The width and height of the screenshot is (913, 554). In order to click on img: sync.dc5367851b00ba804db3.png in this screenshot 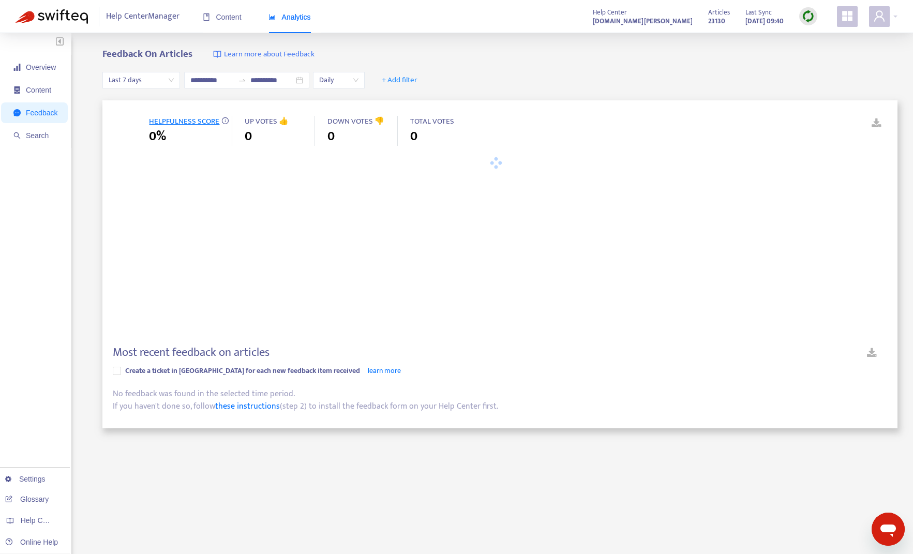, I will do `click(808, 16)`.